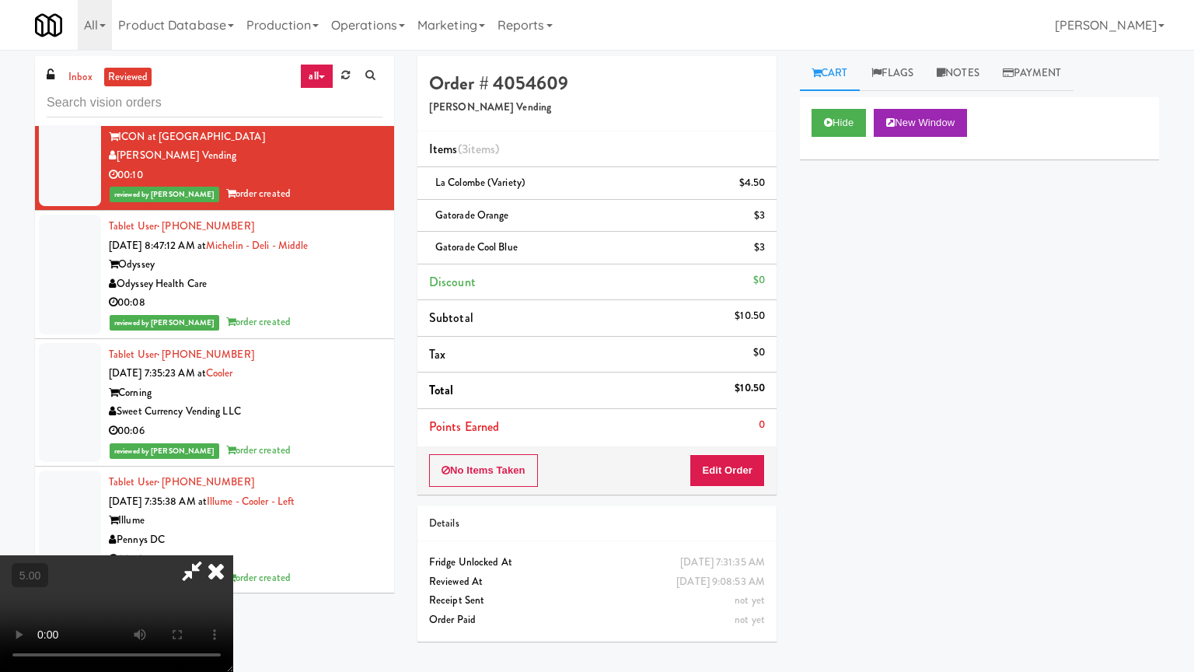 This screenshot has height=672, width=1194. What do you see at coordinates (958, 73) in the screenshot?
I see `a: Notes` at bounding box center [958, 73].